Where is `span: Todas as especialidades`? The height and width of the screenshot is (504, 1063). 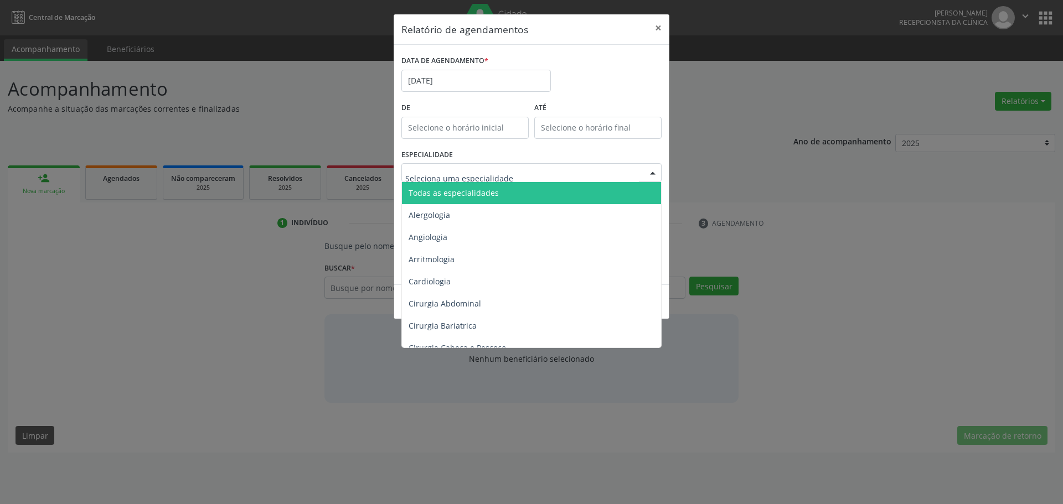 span: Todas as especialidades is located at coordinates (454, 193).